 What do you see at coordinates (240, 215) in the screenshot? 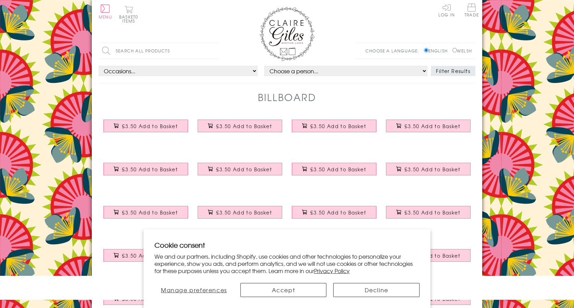
I see `a: Baby Girl Card, Pink with gold stars and gold foil £3.50 Add to Basket` at bounding box center [240, 215].